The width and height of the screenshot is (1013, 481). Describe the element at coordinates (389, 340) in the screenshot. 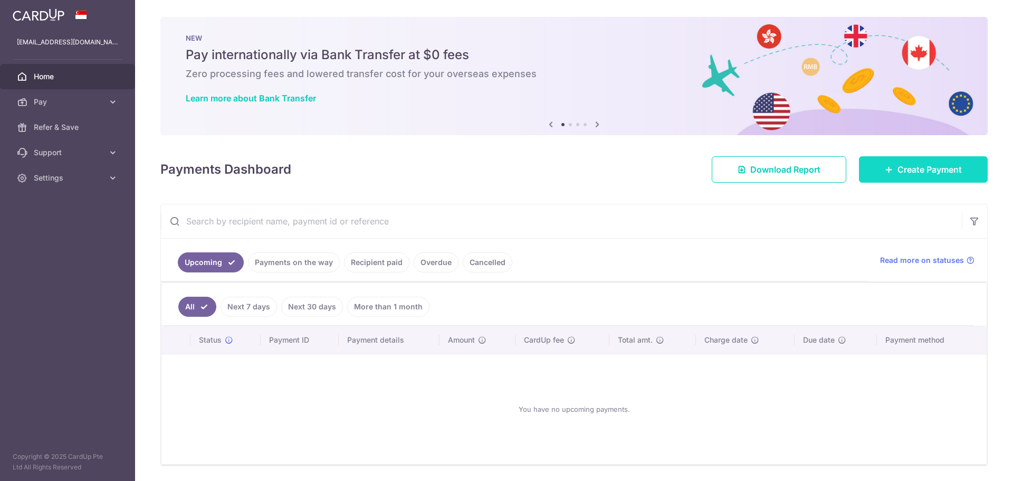

I see `th: Payment details` at that location.